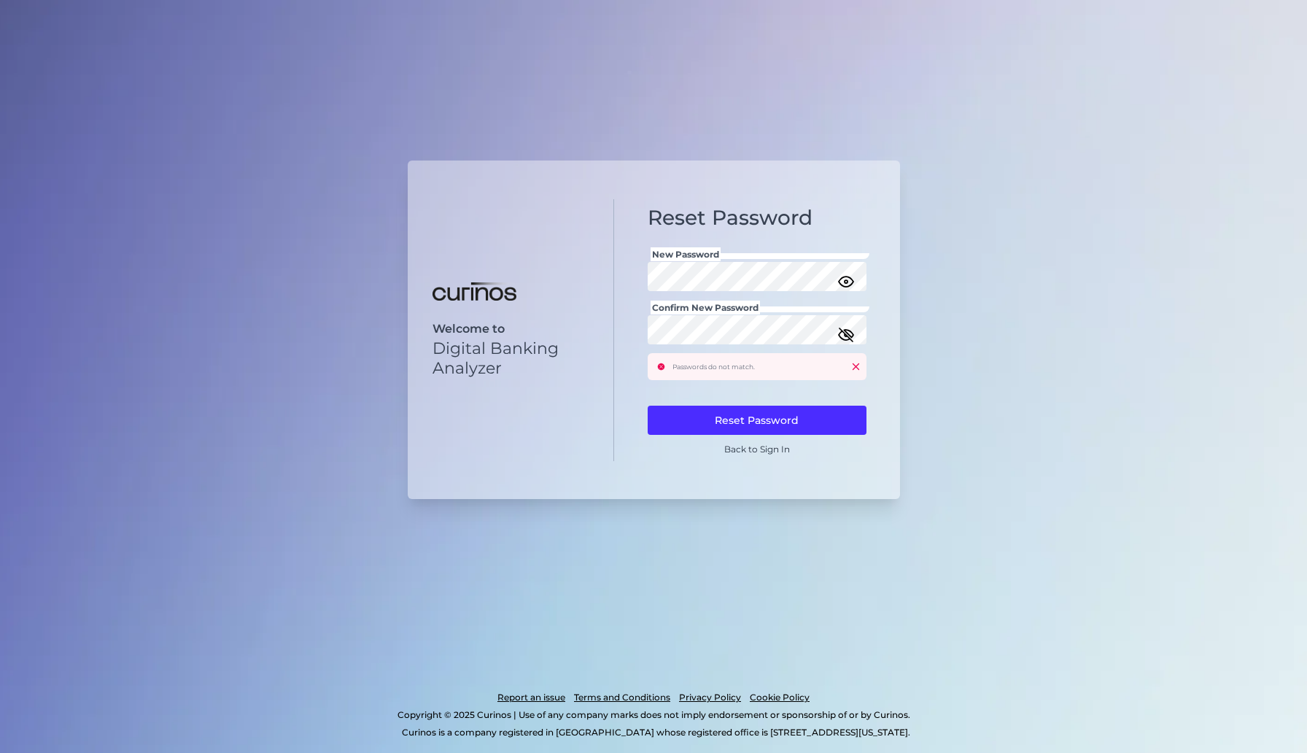  What do you see at coordinates (705, 307) in the screenshot?
I see `span: Confirm New Password` at bounding box center [705, 307].